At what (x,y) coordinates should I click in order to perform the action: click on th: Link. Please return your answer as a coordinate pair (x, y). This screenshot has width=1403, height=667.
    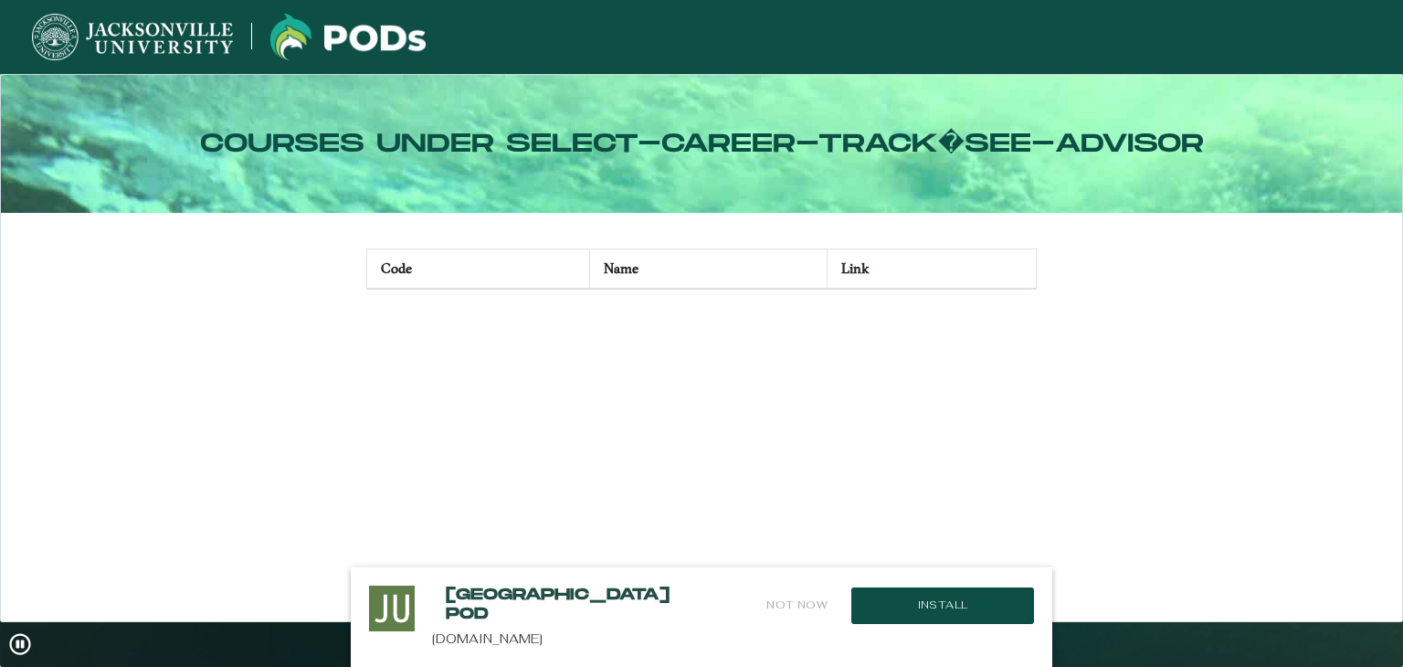
    Looking at the image, I should click on (931, 269).